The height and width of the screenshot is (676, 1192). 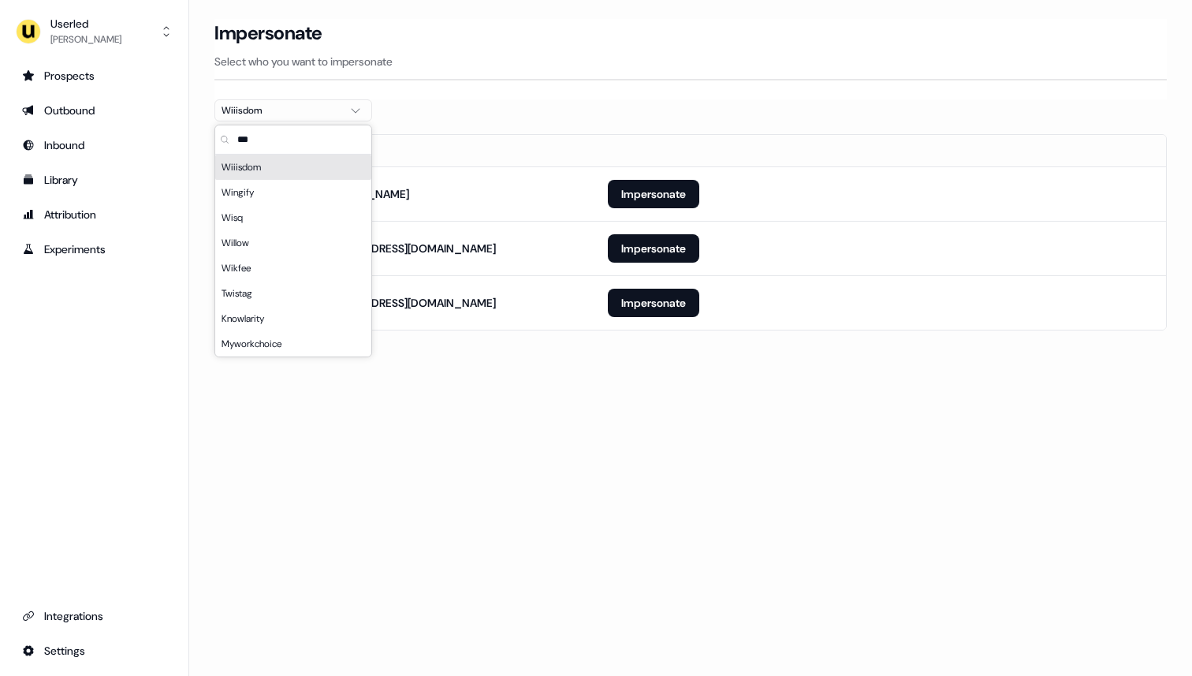 I want to click on div: Twistag, so click(x=293, y=293).